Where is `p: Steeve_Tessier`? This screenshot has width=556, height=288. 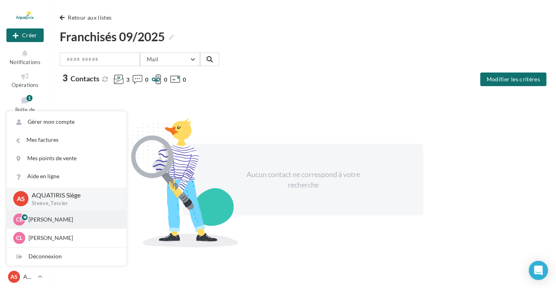 p: Steeve_Tessier is located at coordinates (73, 204).